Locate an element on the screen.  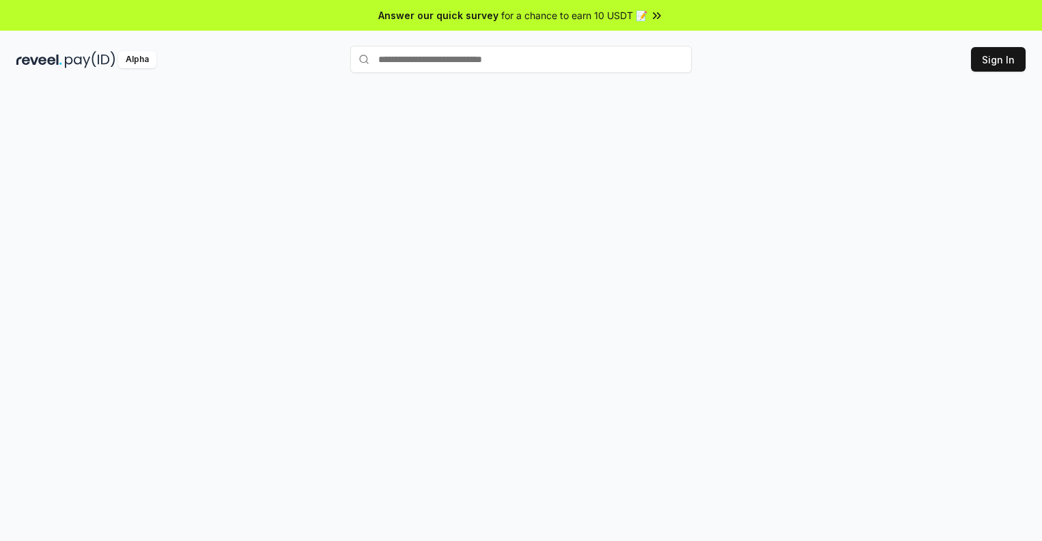
button: Sign In is located at coordinates (998, 59).